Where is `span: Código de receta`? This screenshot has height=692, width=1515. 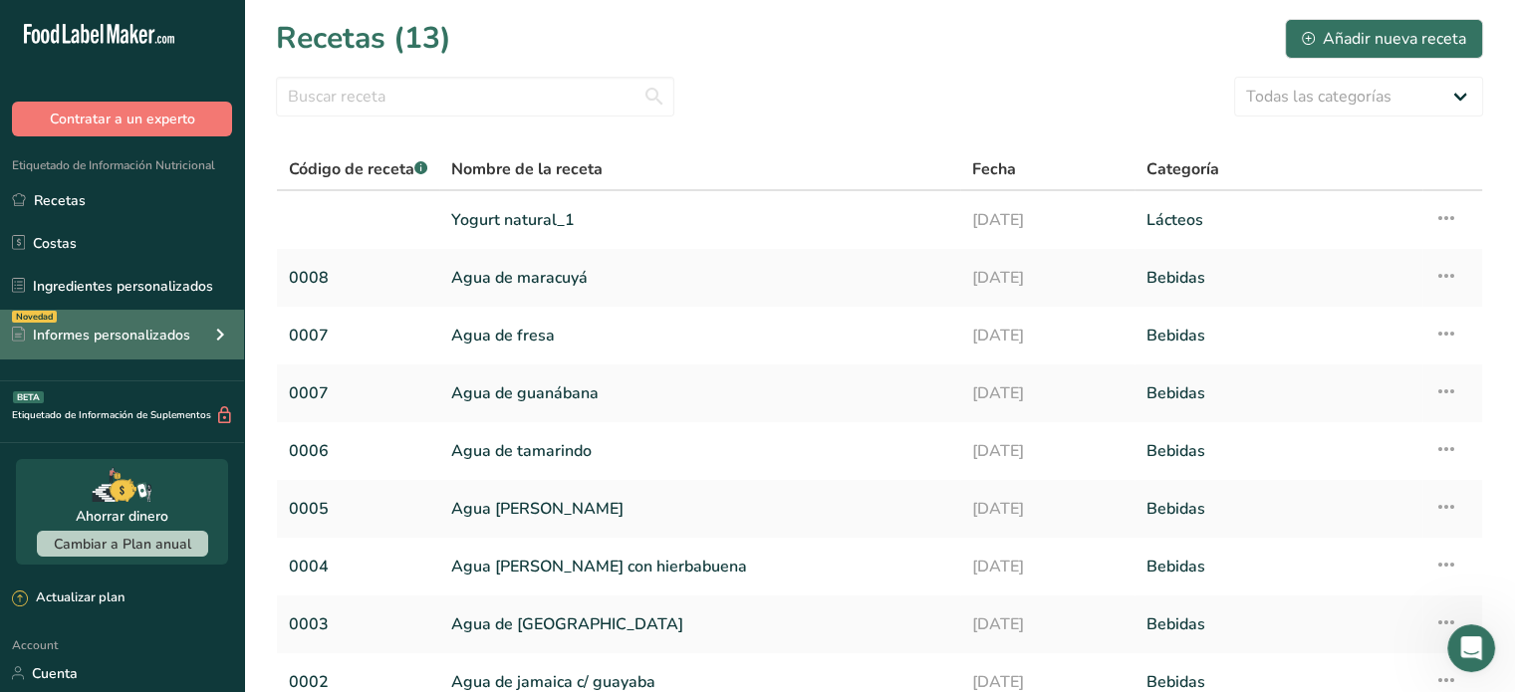 span: Código de receta is located at coordinates (357, 169).